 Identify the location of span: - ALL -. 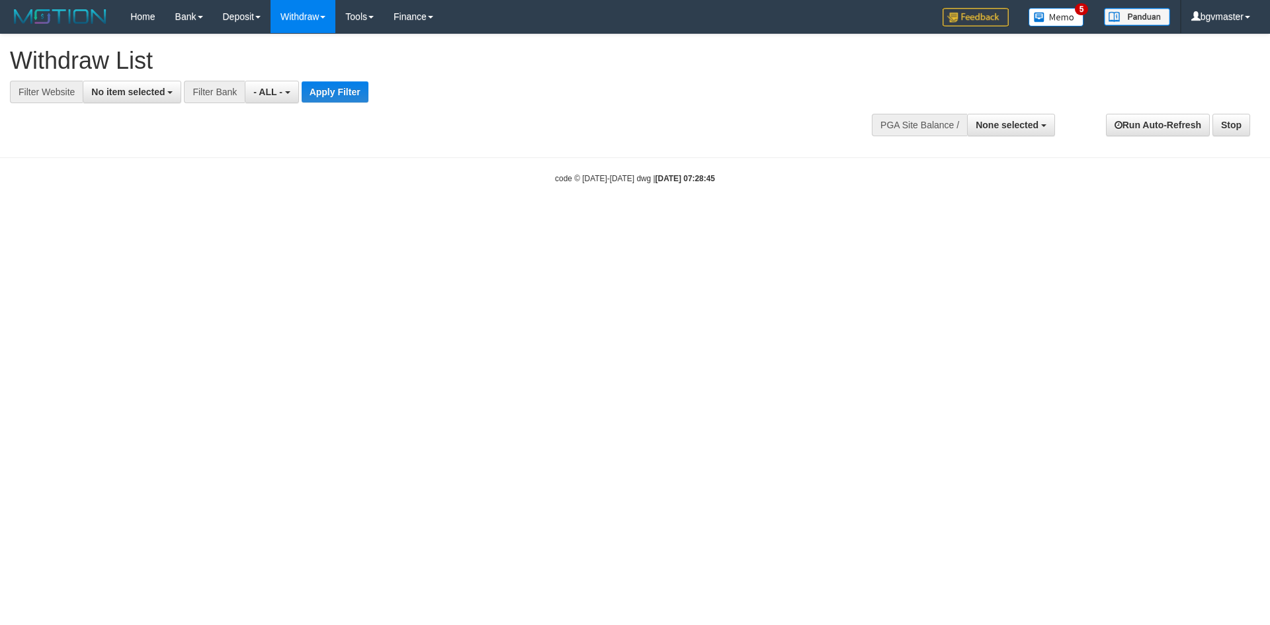
(268, 92).